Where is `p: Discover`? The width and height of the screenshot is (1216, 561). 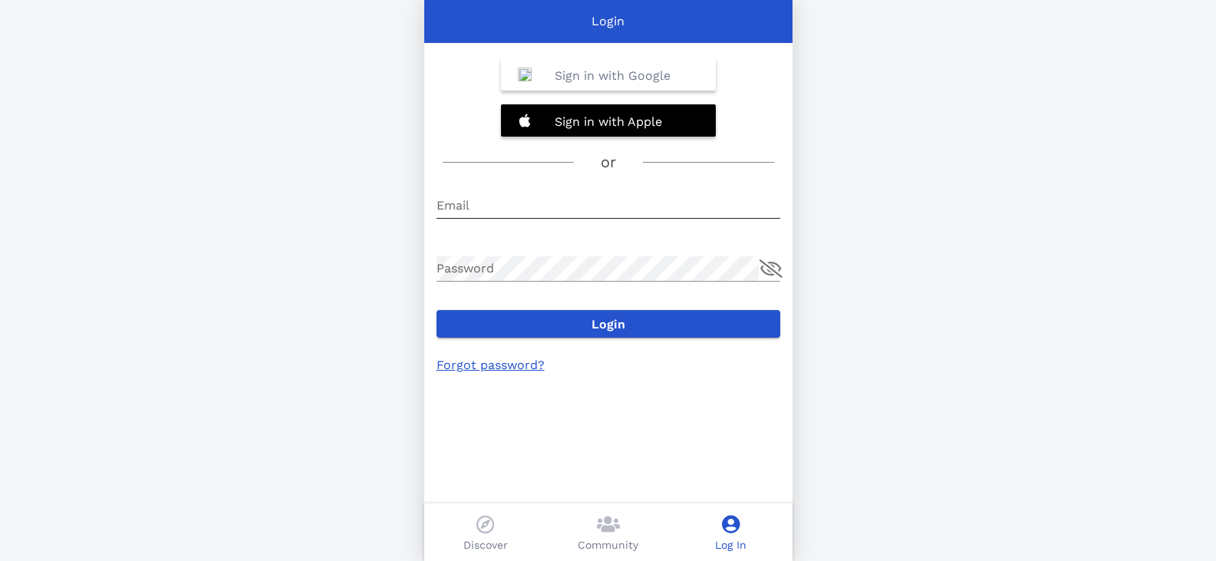
p: Discover is located at coordinates (486, 545).